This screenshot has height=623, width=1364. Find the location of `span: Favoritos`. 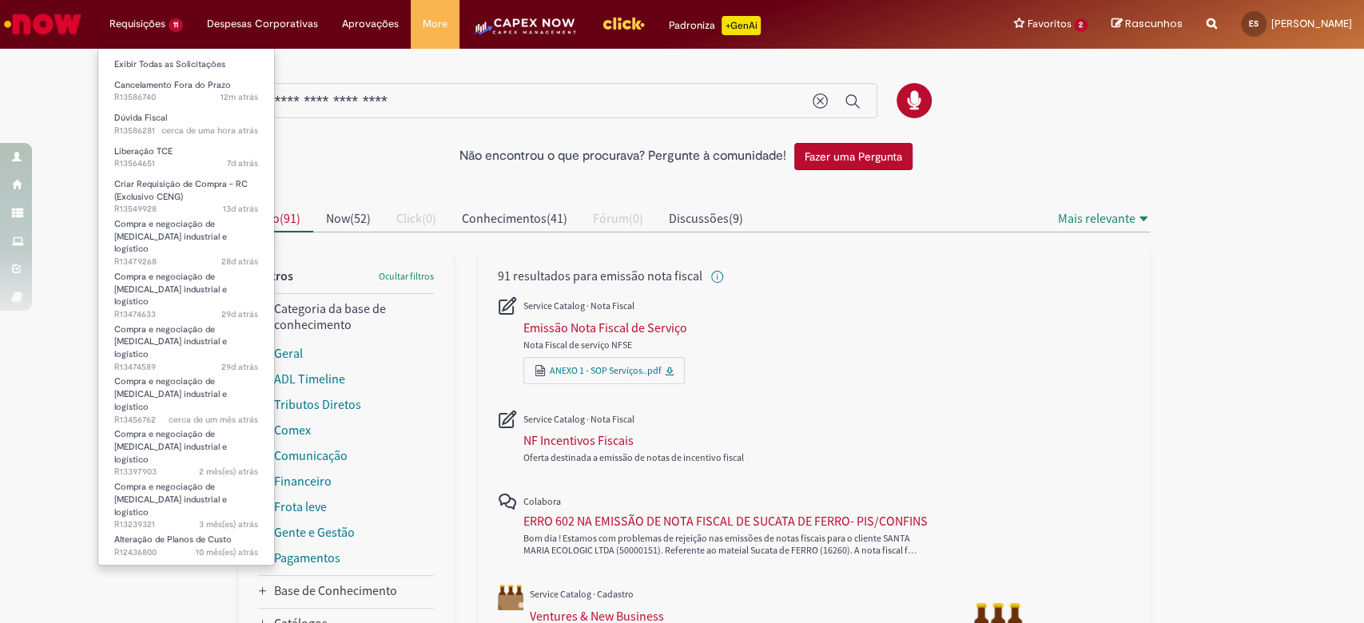

span: Favoritos is located at coordinates (1049, 24).